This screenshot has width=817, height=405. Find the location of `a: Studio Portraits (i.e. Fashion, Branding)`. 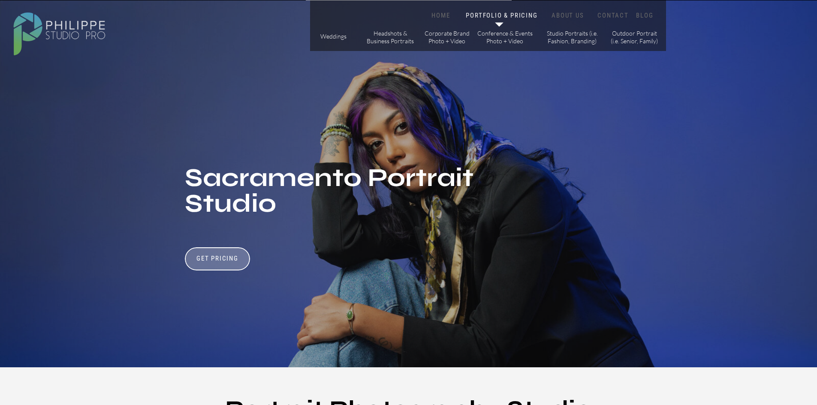

a: Studio Portraits (i.e. Fashion, Branding) is located at coordinates (572, 37).